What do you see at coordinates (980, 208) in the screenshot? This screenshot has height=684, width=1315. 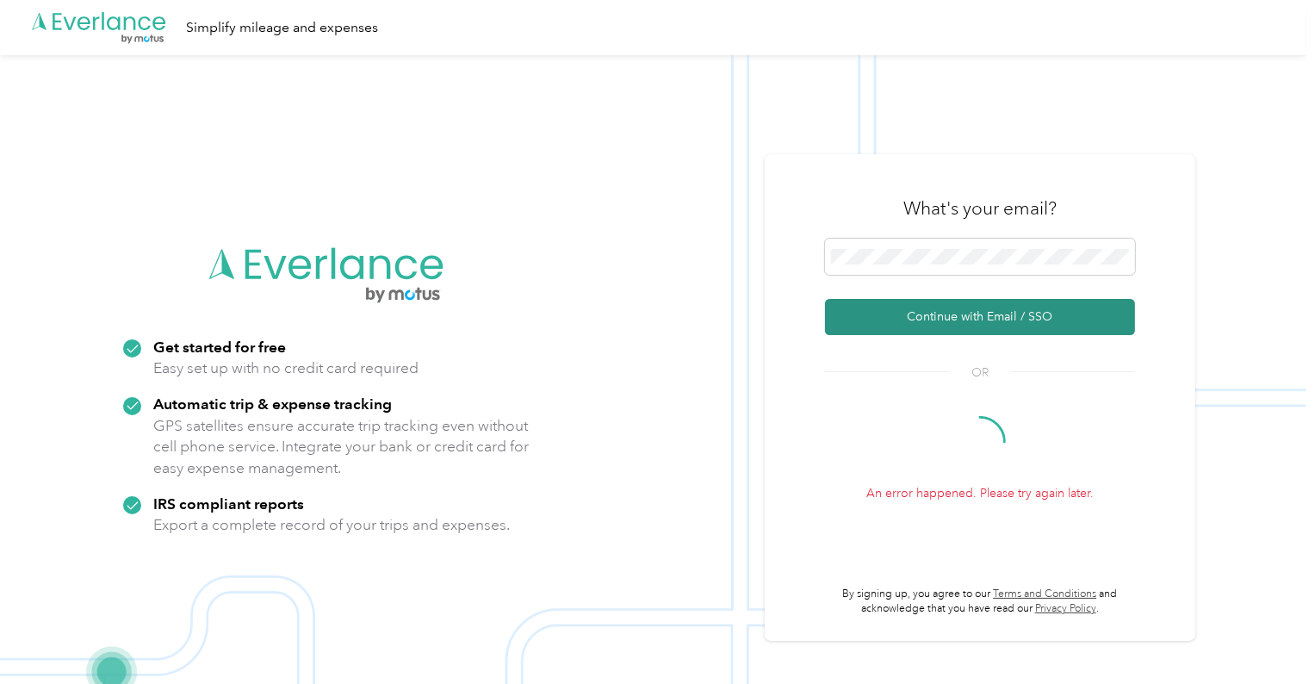 I see `h3: What's your email?` at bounding box center [980, 208].